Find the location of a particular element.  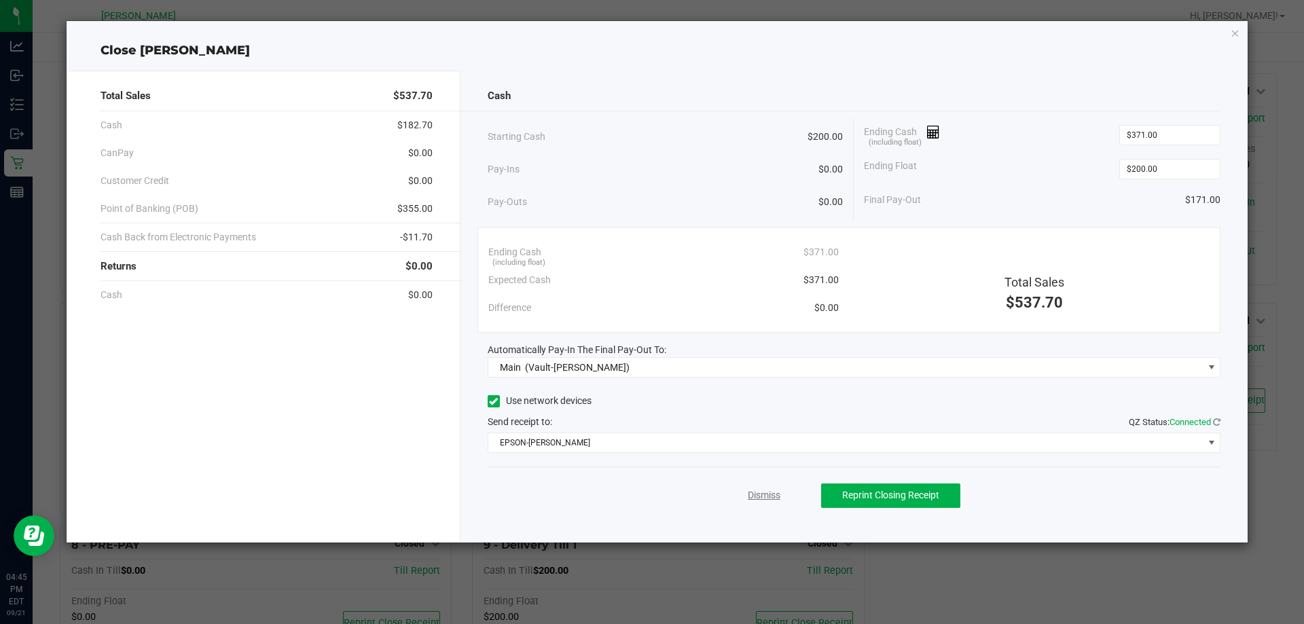

span: Expected Cash is located at coordinates (520, 280).